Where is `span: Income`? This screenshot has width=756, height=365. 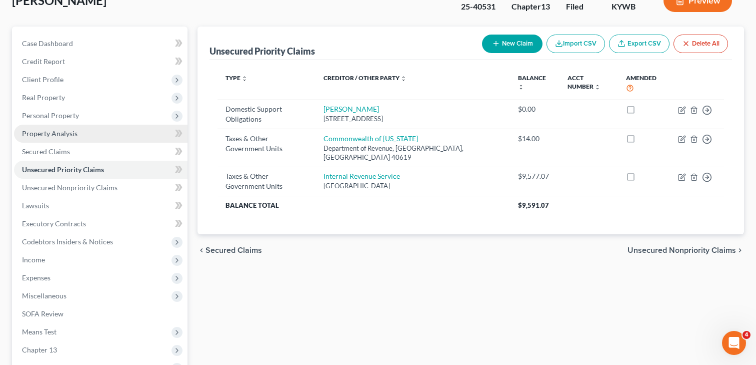 span: Income is located at coordinates (34, 259).